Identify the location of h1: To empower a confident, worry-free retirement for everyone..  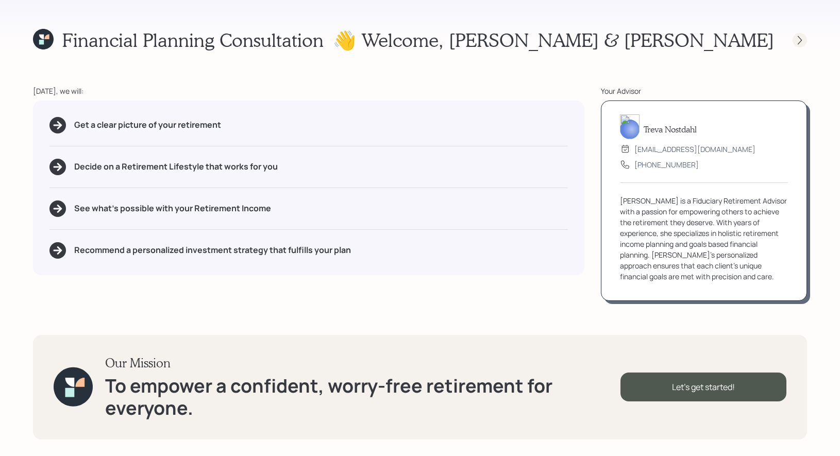
(363, 397).